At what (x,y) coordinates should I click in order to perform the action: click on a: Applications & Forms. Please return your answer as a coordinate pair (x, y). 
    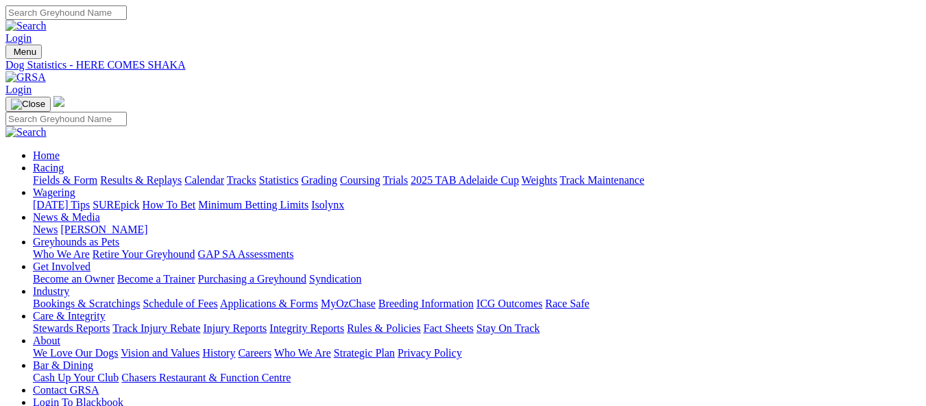
    Looking at the image, I should click on (269, 303).